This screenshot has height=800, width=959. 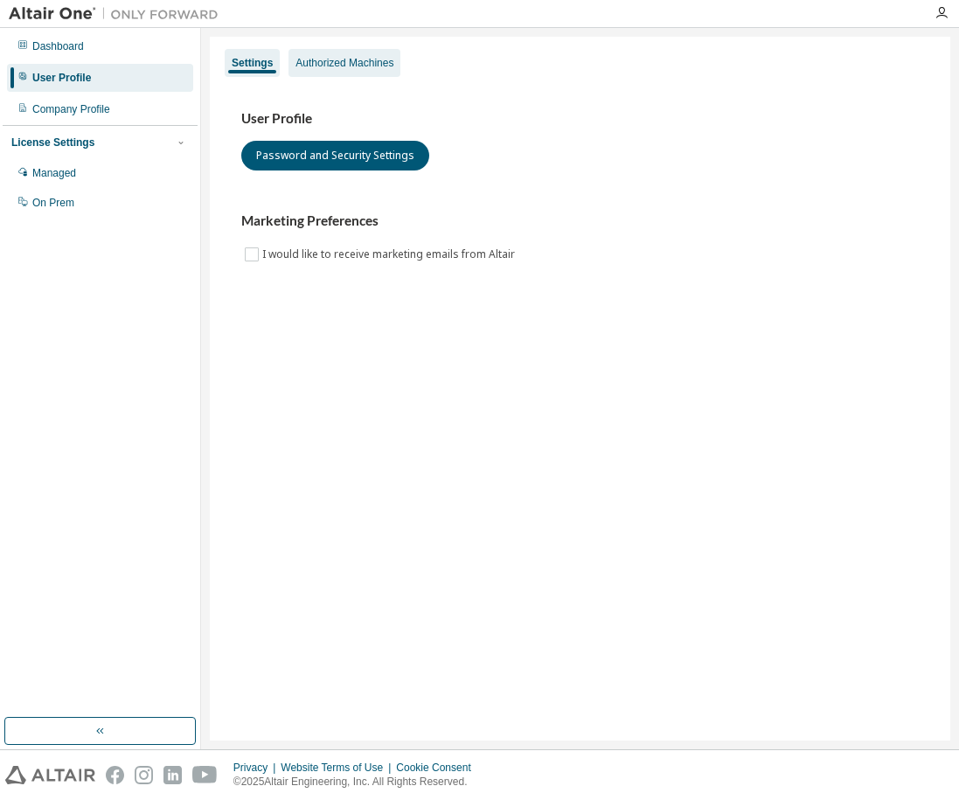 I want to click on div: Privacy, so click(x=257, y=767).